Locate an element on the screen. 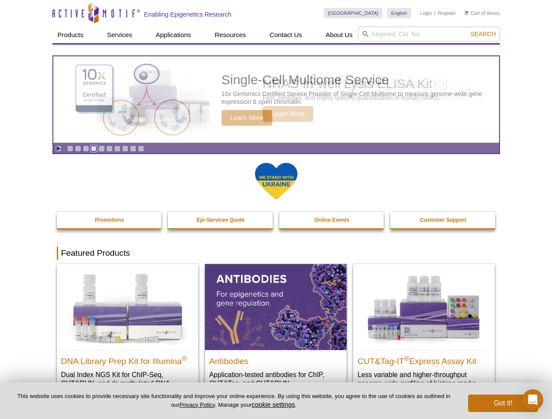  a: Products is located at coordinates (70, 35).